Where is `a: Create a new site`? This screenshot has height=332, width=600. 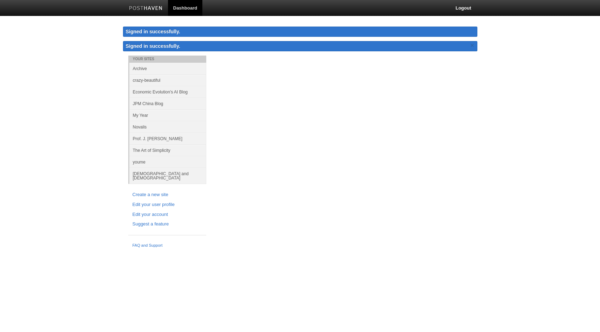
a: Create a new site is located at coordinates (167, 195).